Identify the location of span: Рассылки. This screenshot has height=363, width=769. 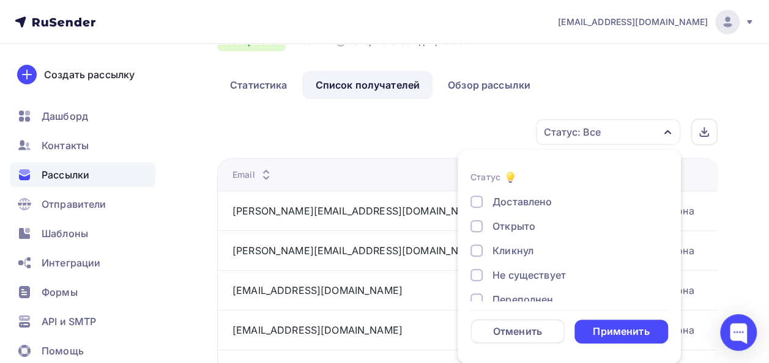
(65, 175).